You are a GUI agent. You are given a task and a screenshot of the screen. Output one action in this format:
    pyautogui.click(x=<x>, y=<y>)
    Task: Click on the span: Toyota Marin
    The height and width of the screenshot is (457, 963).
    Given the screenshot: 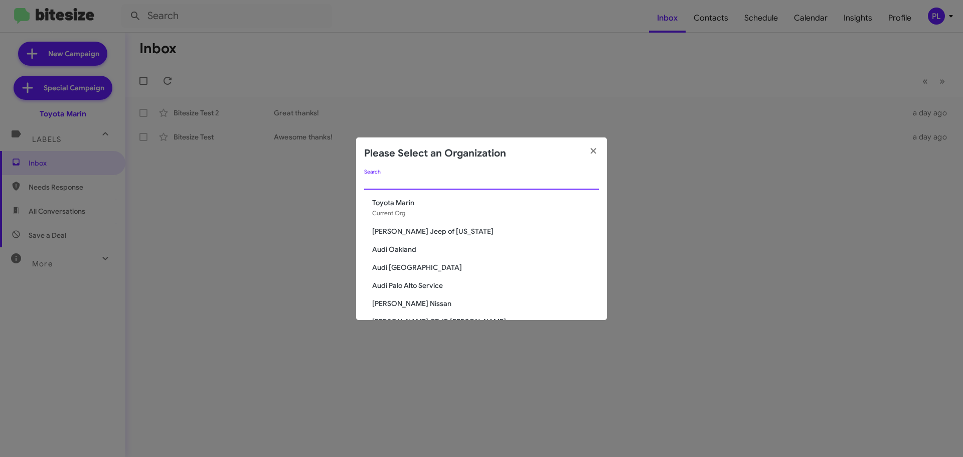 What is the action you would take?
    pyautogui.click(x=486, y=203)
    